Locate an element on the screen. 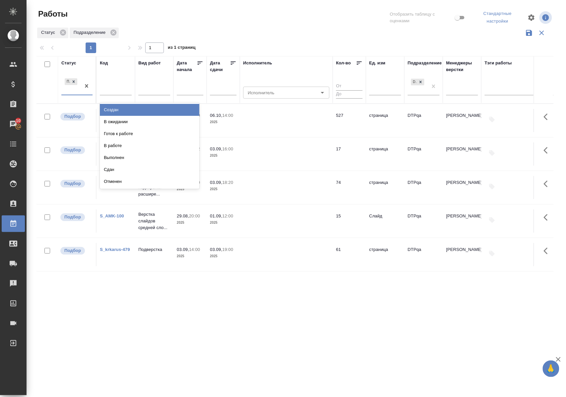  div: Тэги работы is located at coordinates (499, 63).